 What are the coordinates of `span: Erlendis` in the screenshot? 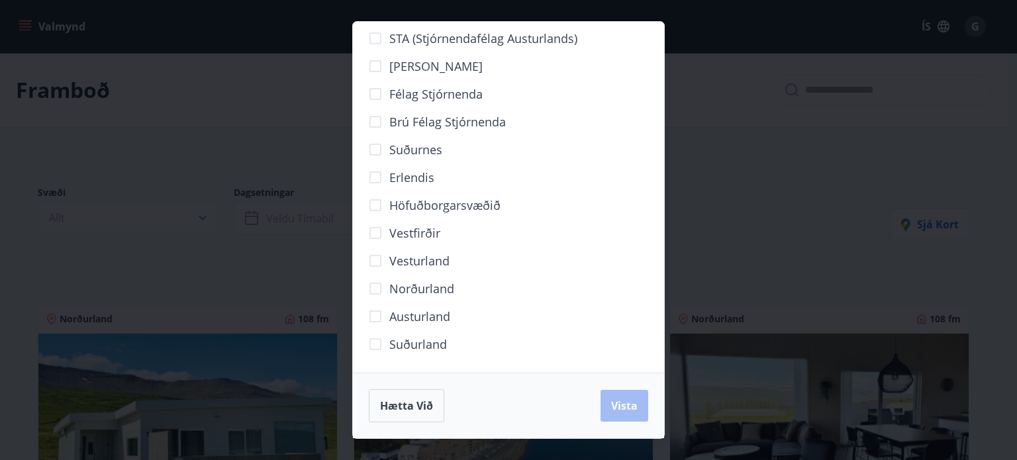 It's located at (412, 177).